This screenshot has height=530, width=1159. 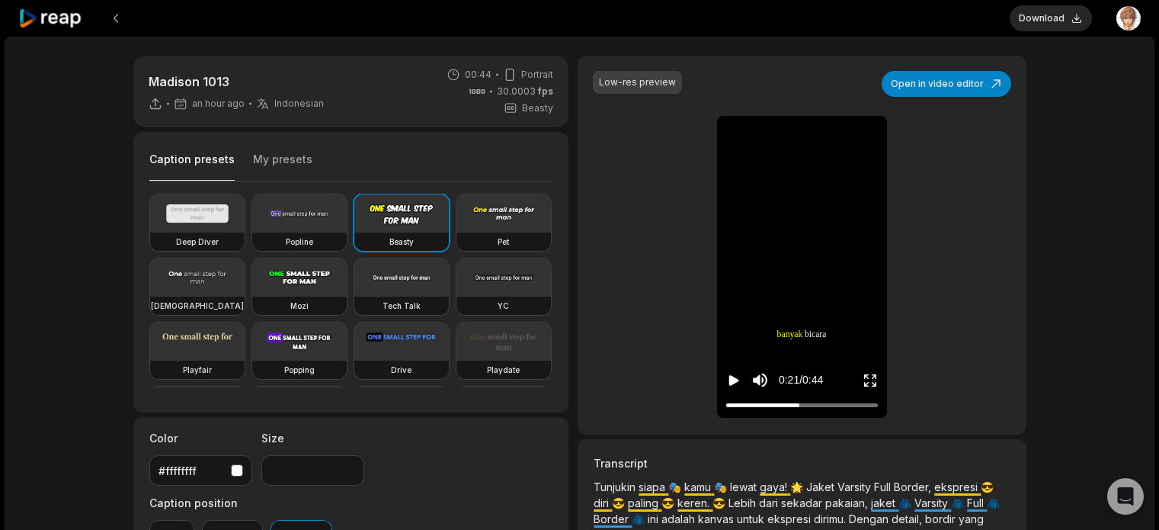 I want to click on span: yang, so click(x=971, y=518).